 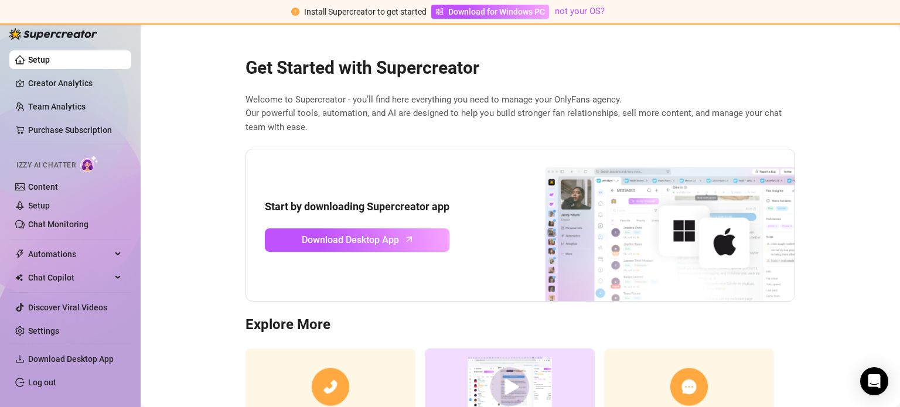 I want to click on a: not your OS?, so click(x=579, y=11).